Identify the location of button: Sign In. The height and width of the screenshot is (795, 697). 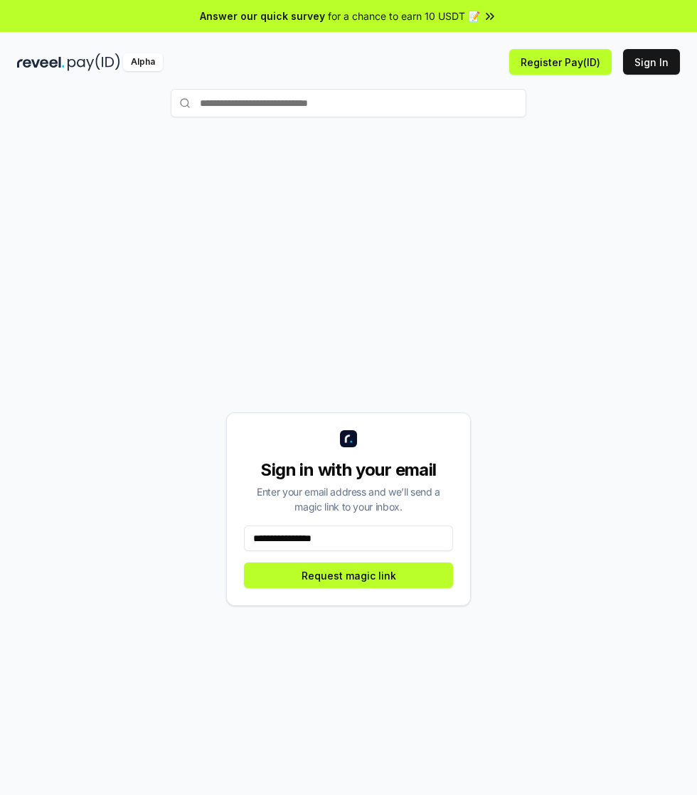
(651, 62).